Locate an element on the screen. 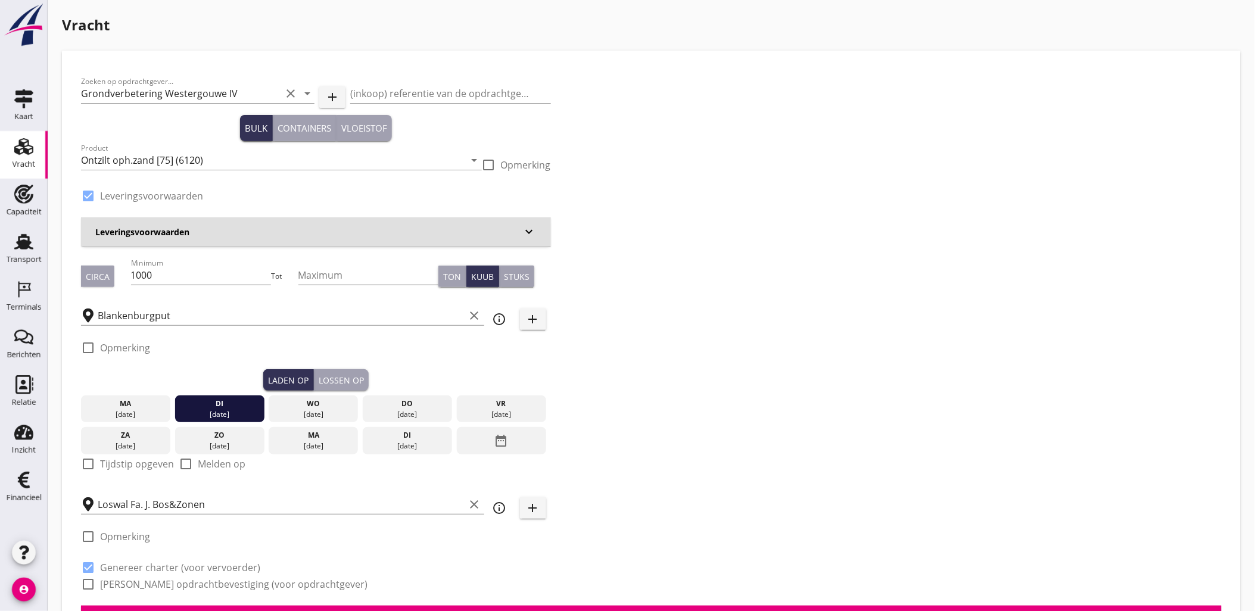 The width and height of the screenshot is (1255, 611). i: account_circle is located at coordinates (24, 589).